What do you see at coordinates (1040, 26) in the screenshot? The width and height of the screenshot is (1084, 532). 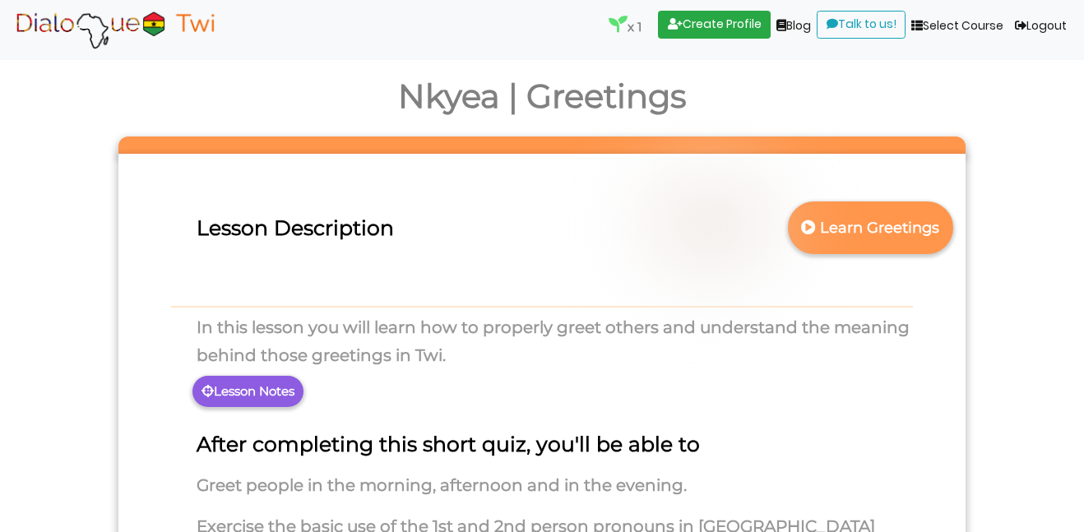 I see `a: Logout` at bounding box center [1040, 26].